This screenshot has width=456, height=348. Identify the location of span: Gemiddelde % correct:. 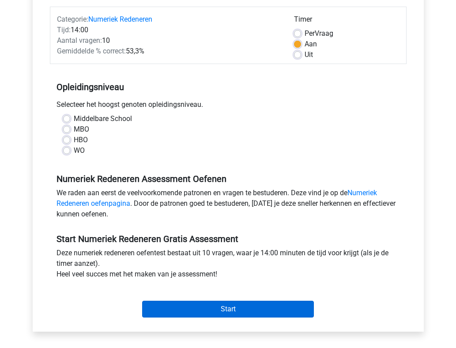
(91, 51).